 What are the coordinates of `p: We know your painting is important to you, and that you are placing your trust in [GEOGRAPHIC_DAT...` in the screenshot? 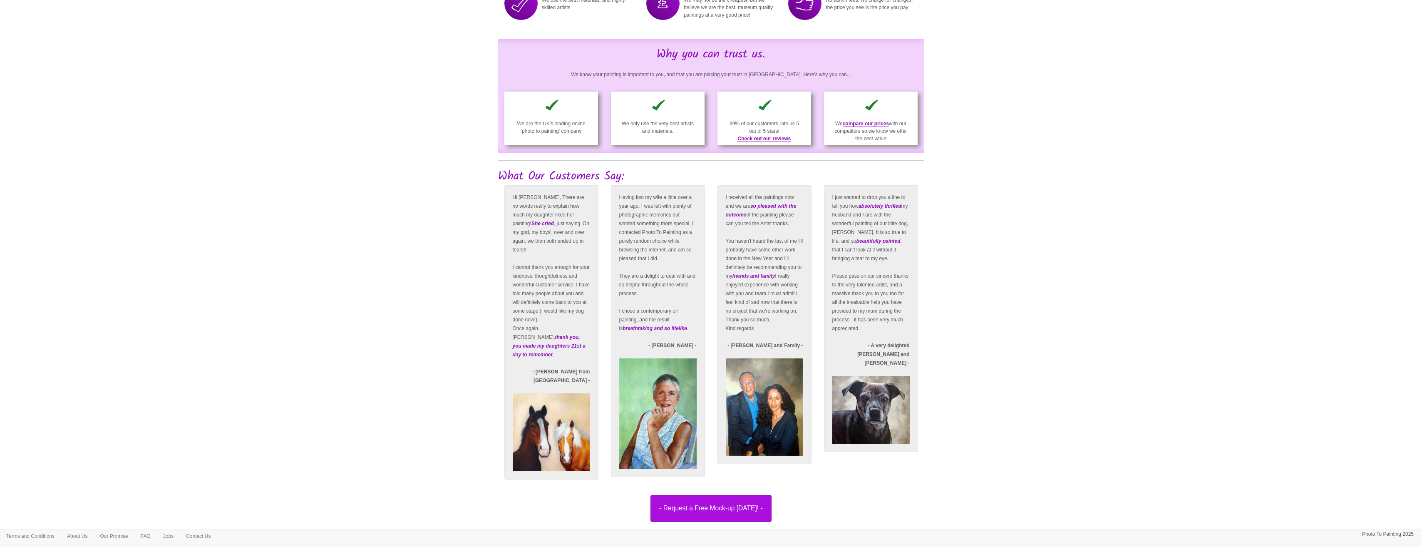 It's located at (711, 75).